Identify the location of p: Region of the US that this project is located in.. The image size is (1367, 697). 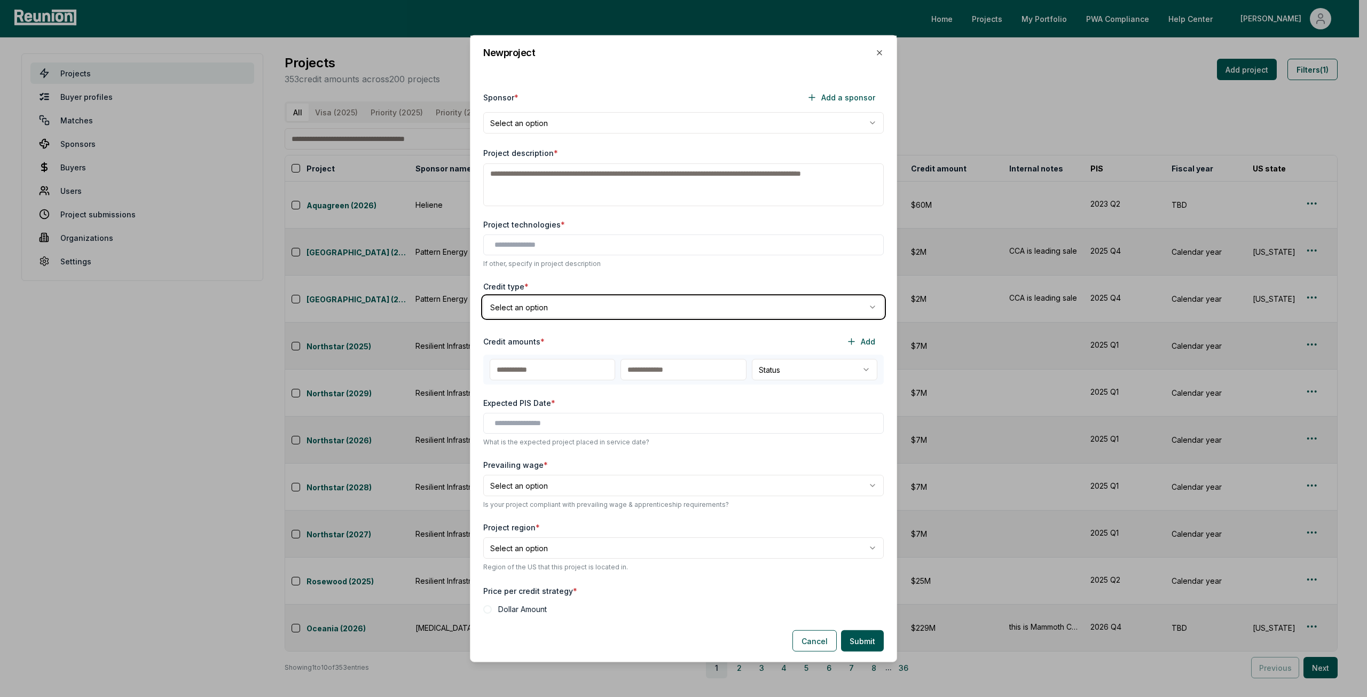
(684, 567).